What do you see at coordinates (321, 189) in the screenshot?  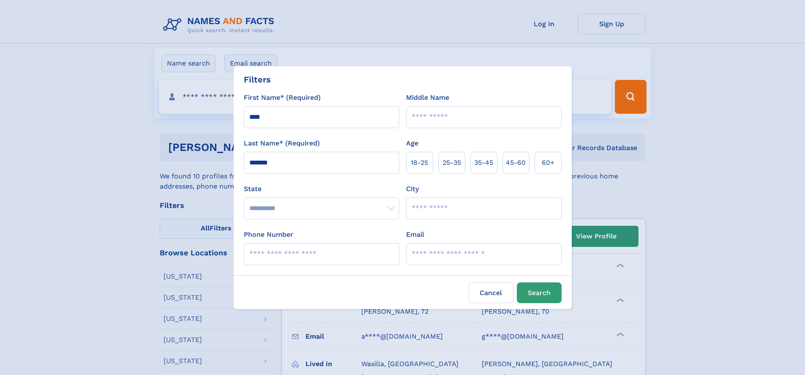 I see `label: State` at bounding box center [321, 189].